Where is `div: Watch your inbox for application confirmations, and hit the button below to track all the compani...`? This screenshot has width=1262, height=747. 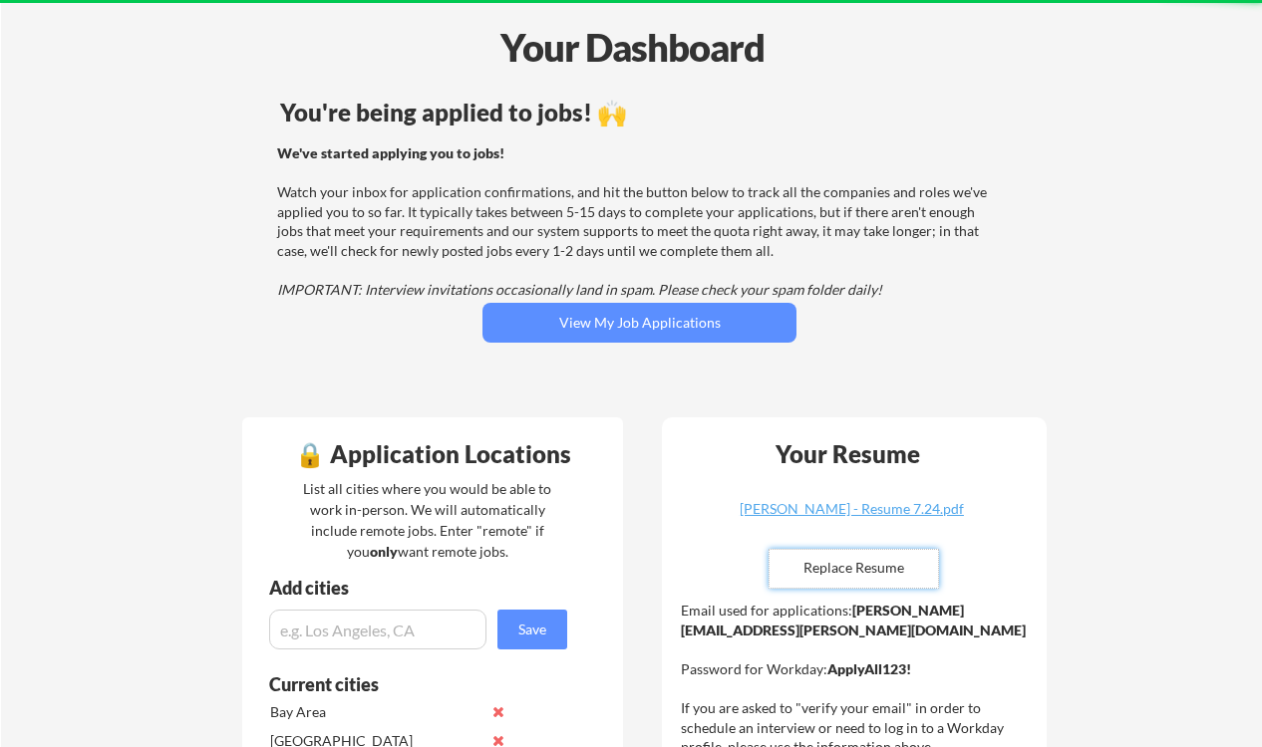 div: Watch your inbox for application confirmations, and hit the button below to track all the compani... is located at coordinates (636, 221).